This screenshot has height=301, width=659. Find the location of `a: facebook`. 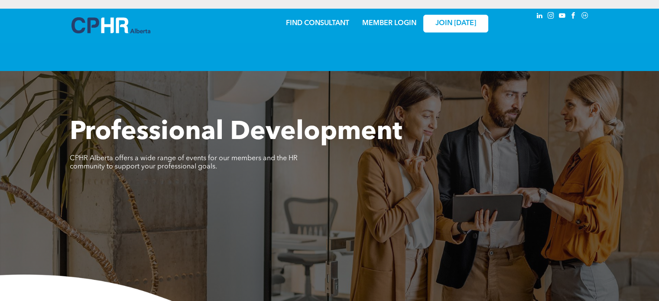

a: facebook is located at coordinates (574, 16).